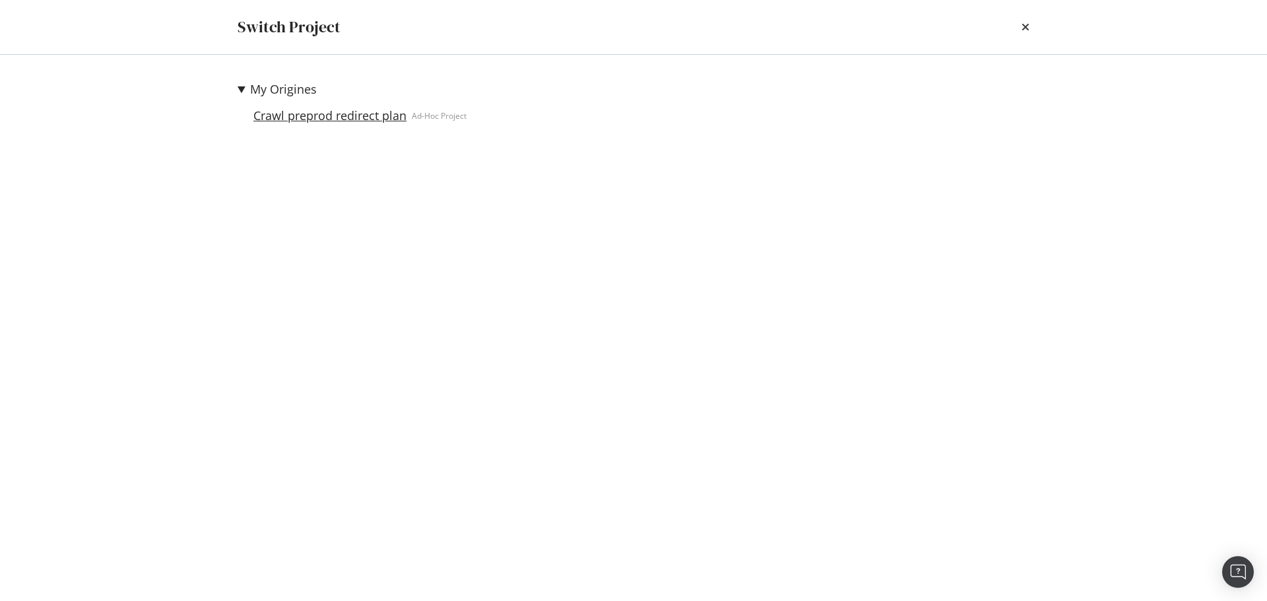  What do you see at coordinates (439, 115) in the screenshot?
I see `div: Ad-Hoc Project` at bounding box center [439, 115].